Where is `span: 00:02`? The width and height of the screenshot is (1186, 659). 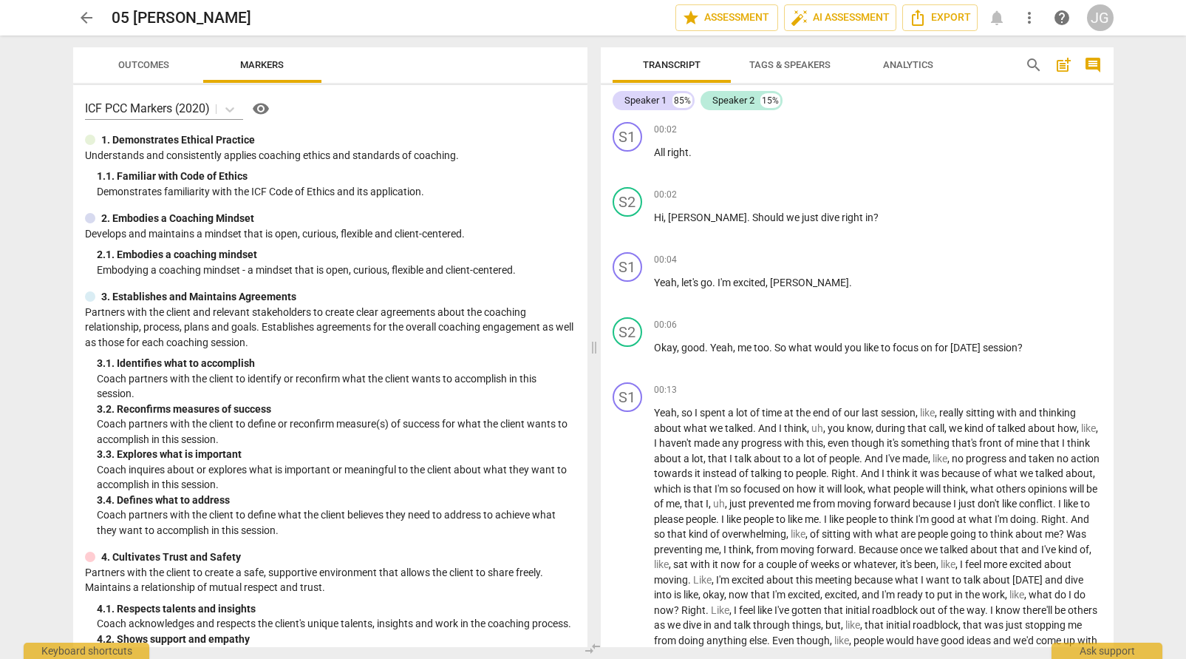
span: 00:02 is located at coordinates (665, 129).